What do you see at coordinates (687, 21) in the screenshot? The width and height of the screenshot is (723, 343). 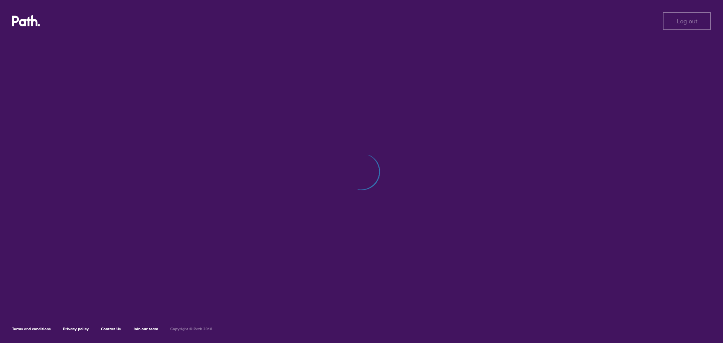 I see `button: Log out` at bounding box center [687, 21].